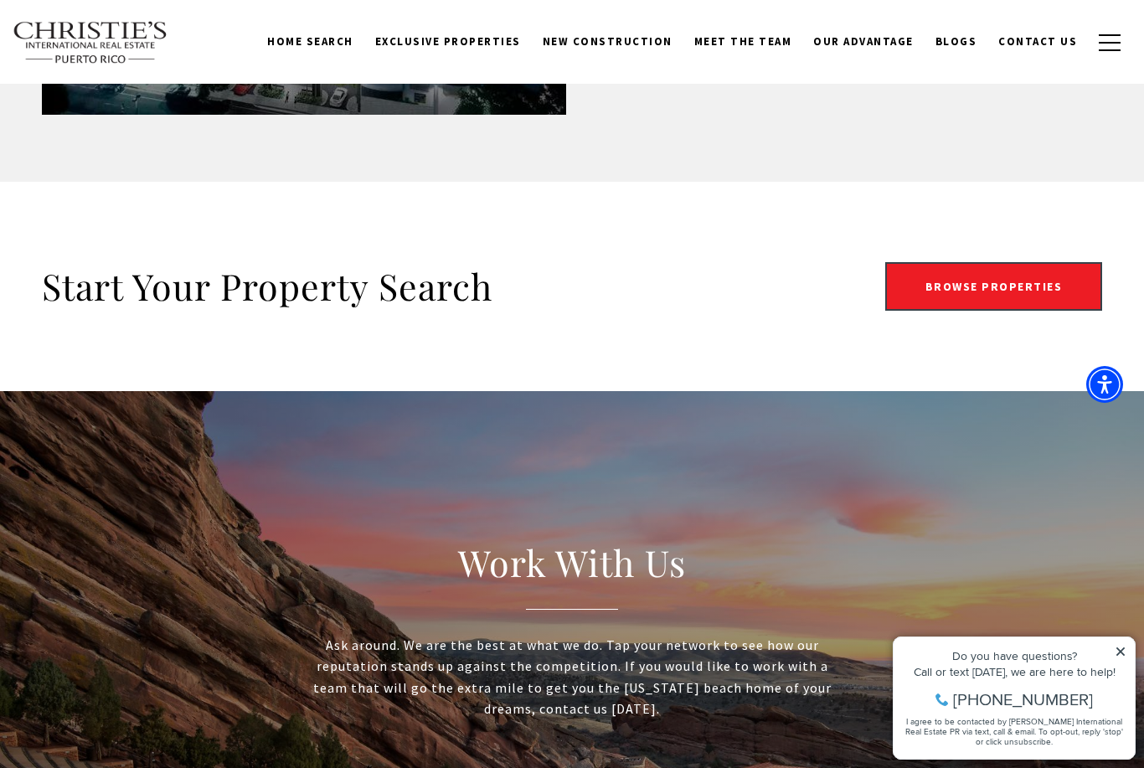 Image resolution: width=1144 pixels, height=768 pixels. What do you see at coordinates (864, 42) in the screenshot?
I see `a: Our Advantage` at bounding box center [864, 42].